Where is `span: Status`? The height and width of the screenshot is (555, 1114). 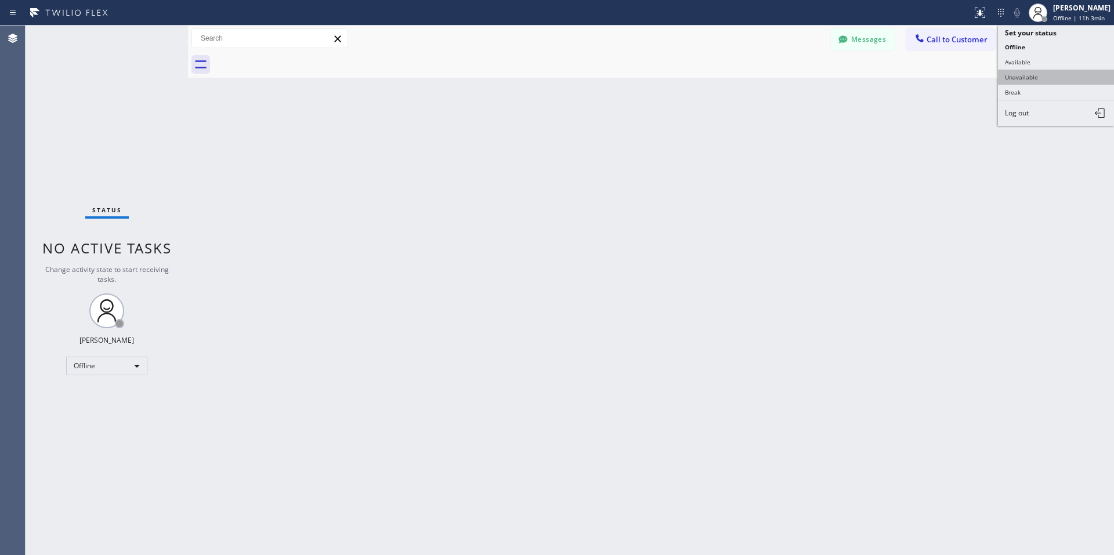
span: Status is located at coordinates (107, 210).